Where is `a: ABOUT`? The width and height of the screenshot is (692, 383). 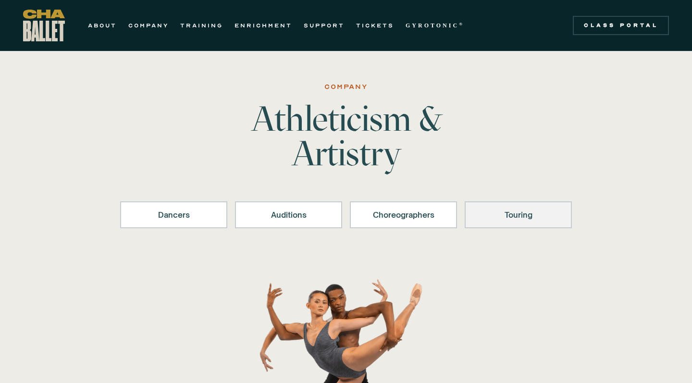 a: ABOUT is located at coordinates (102, 25).